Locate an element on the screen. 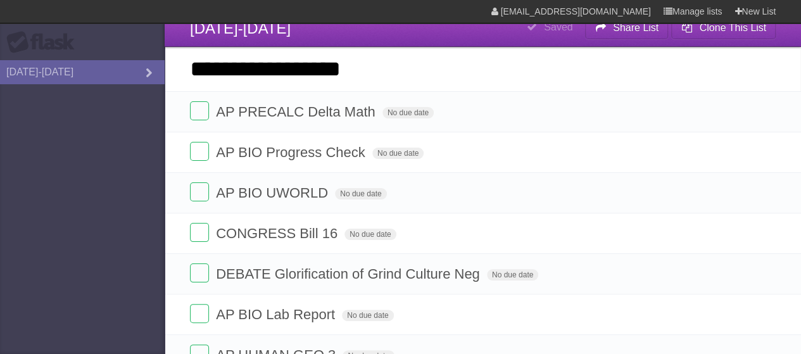 The width and height of the screenshot is (801, 354). span: DEBATE Glorification of Grind Culture Neg is located at coordinates (349, 273).